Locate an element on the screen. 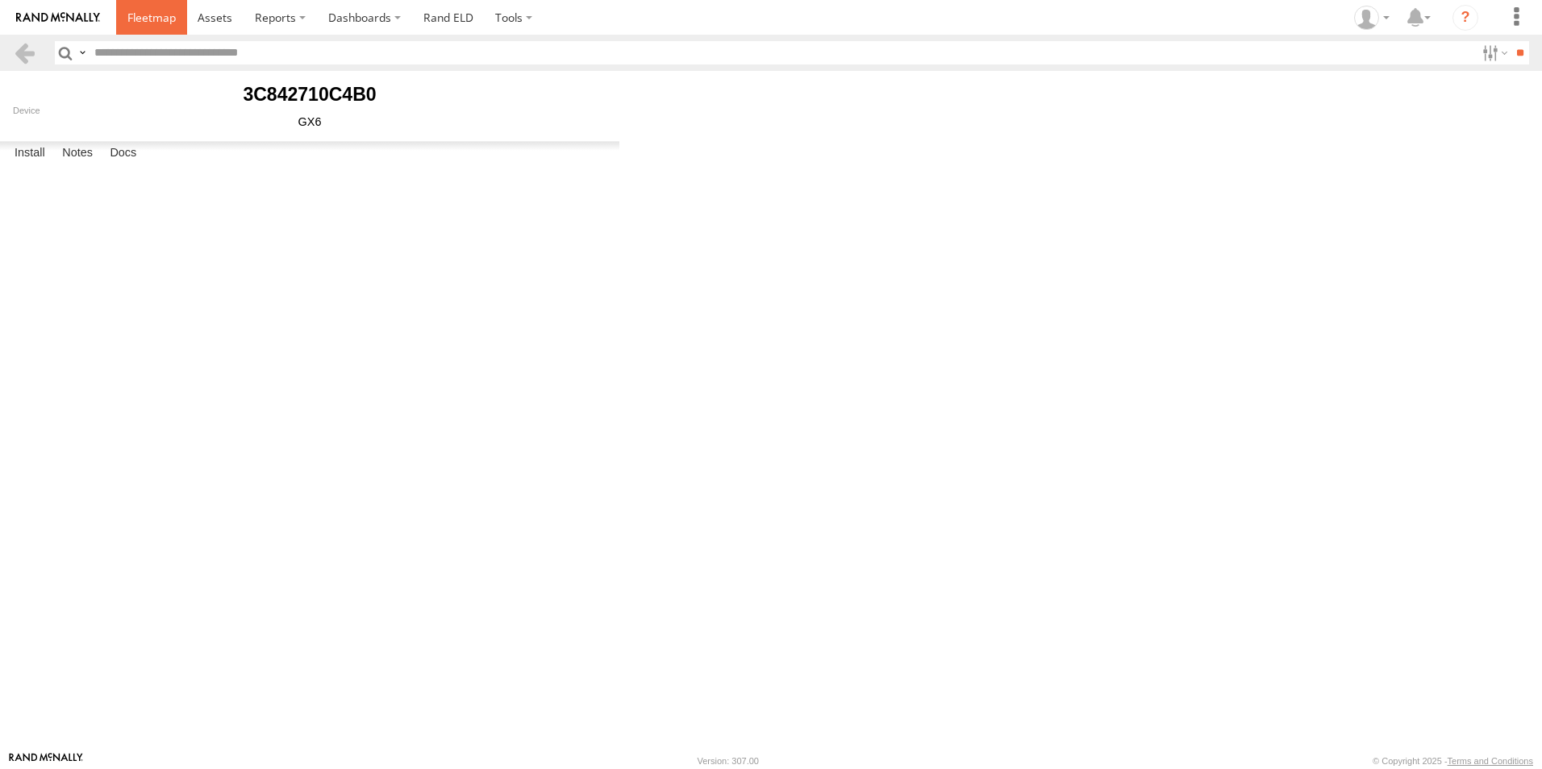 This screenshot has height=769, width=1542. div: © Copyright 2025 - is located at coordinates (1453, 761).